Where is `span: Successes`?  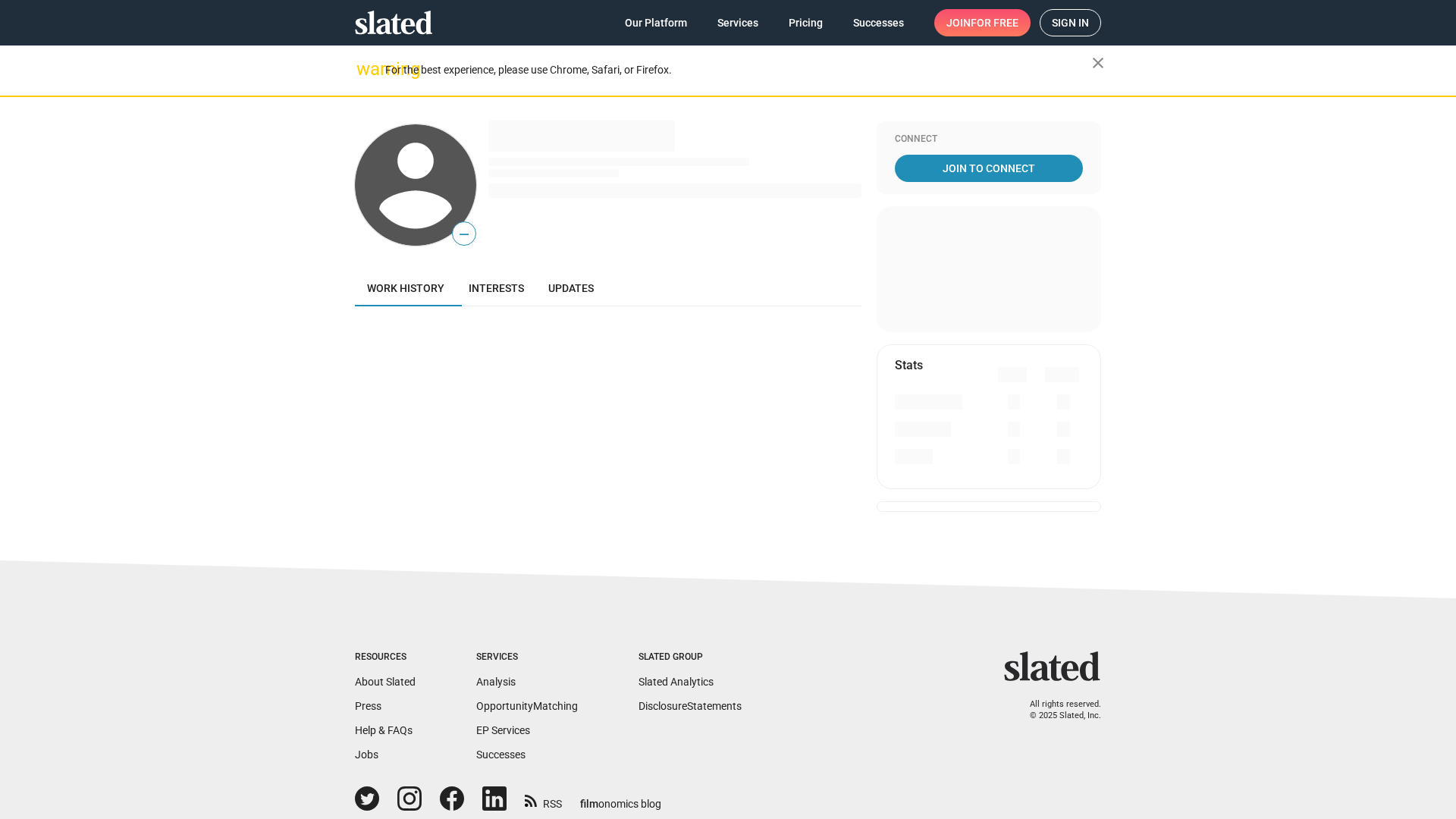 span: Successes is located at coordinates (878, 23).